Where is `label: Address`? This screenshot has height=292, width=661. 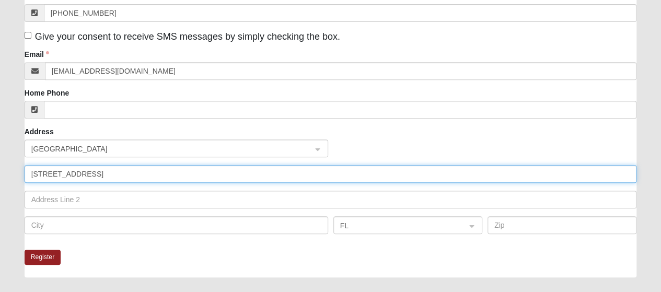
label: Address is located at coordinates (39, 132).